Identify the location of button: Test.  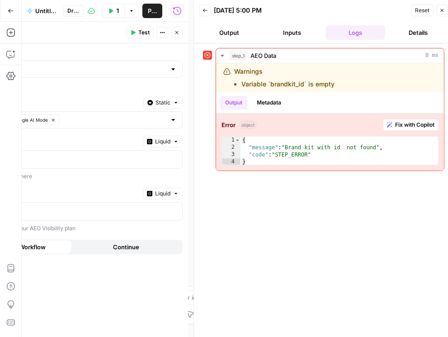
(140, 33).